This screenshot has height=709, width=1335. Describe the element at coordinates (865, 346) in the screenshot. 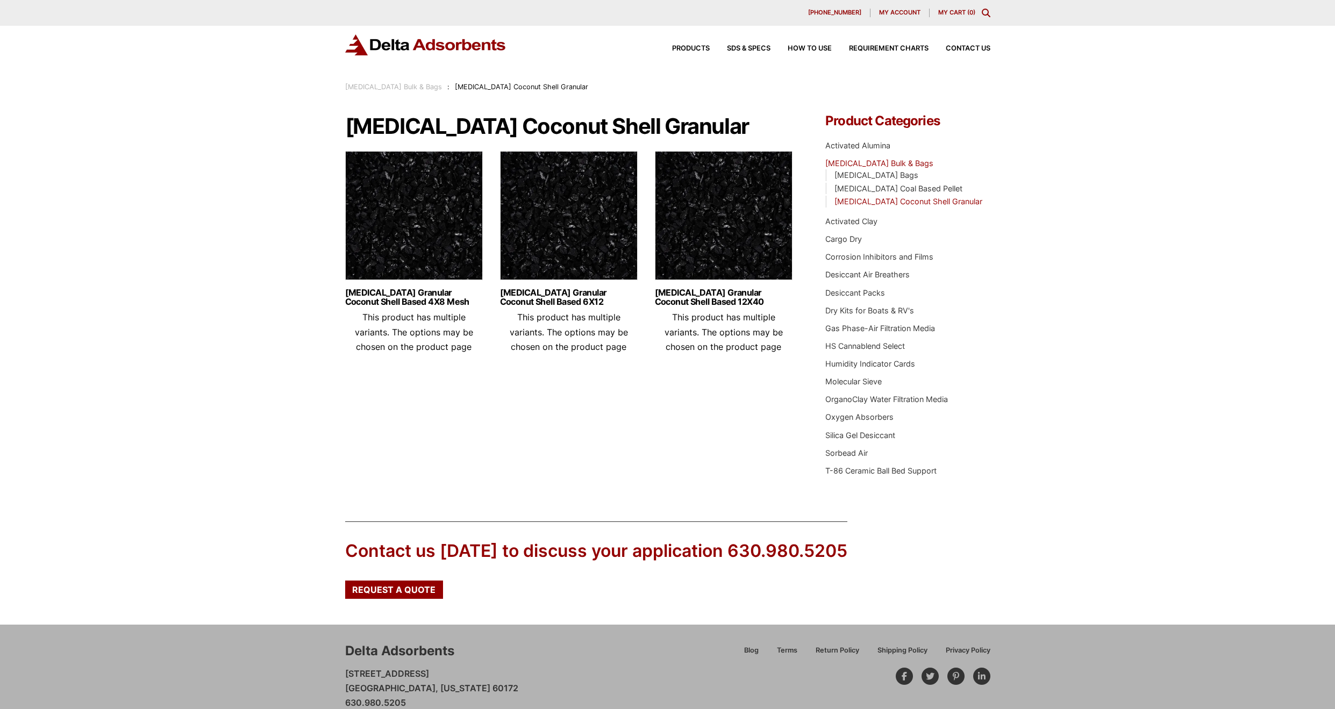

I see `a: HS Cannablend Select` at that location.